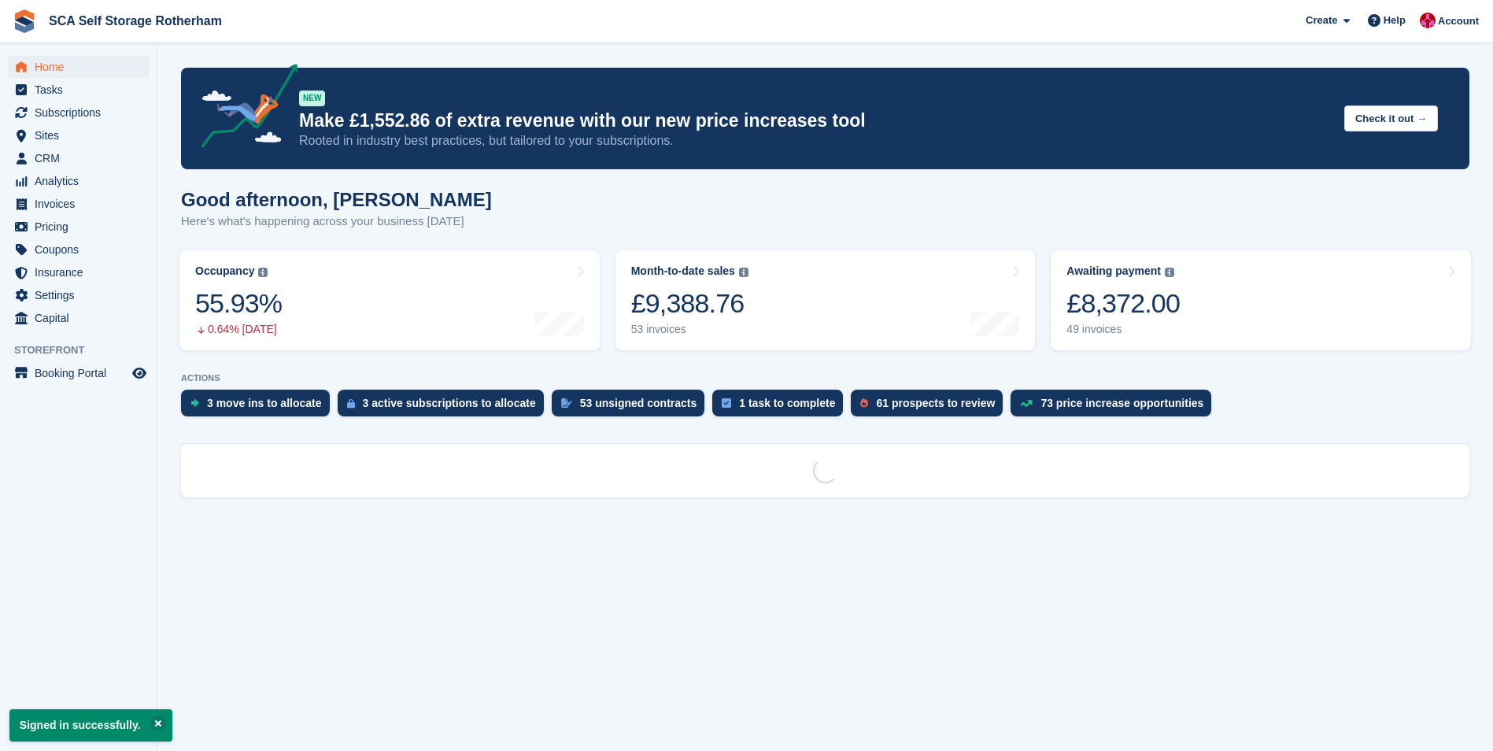 This screenshot has height=751, width=1493. What do you see at coordinates (82, 181) in the screenshot?
I see `span: Analytics` at bounding box center [82, 181].